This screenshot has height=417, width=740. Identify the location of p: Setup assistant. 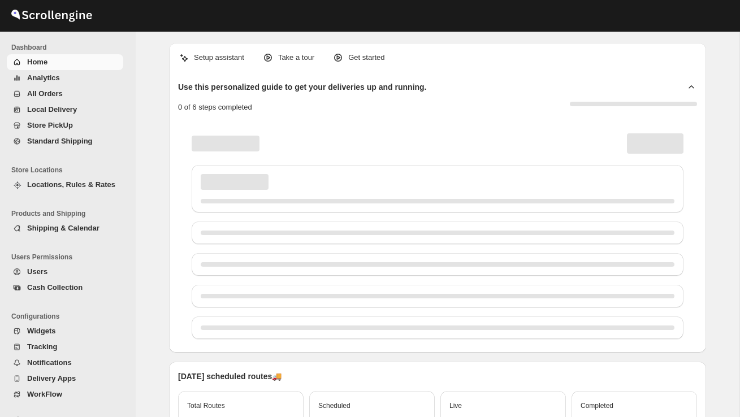
(219, 58).